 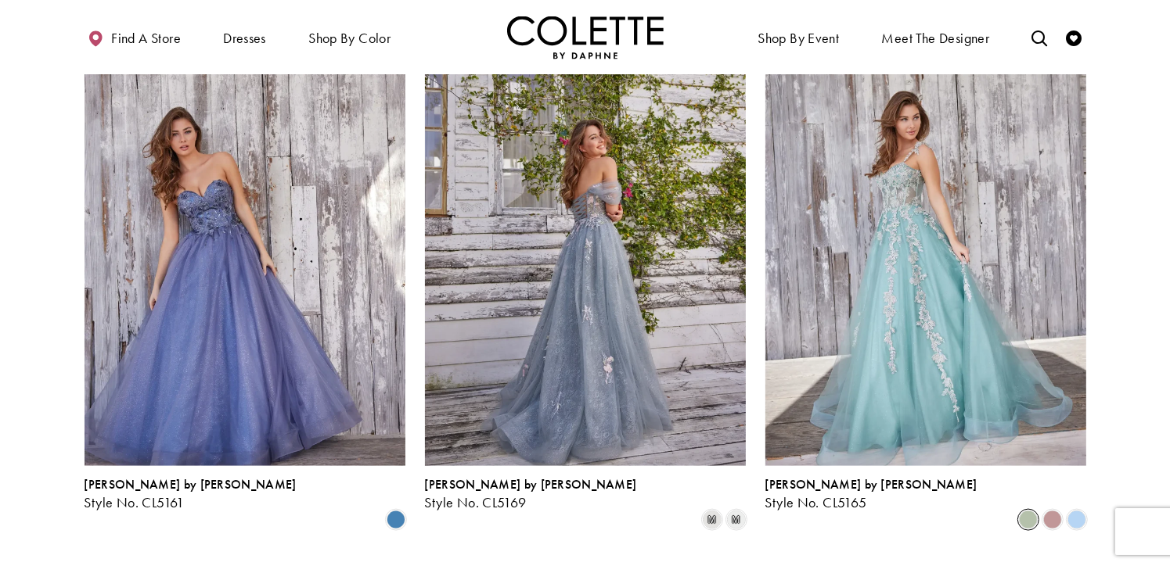 I want to click on span: Find a store, so click(x=146, y=38).